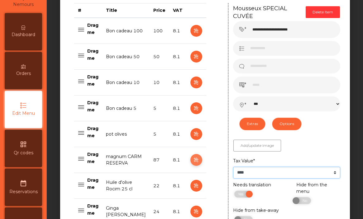 Image resolution: width=363 pixels, height=219 pixels. Describe the element at coordinates (23, 183) in the screenshot. I see `i: date_range` at that location.